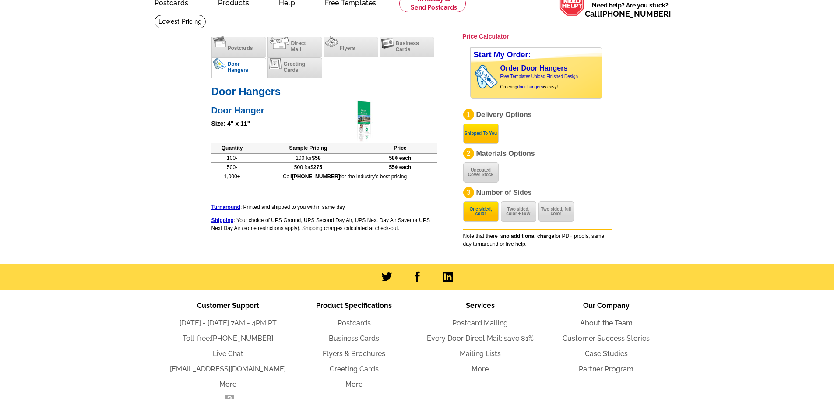 The width and height of the screenshot is (834, 399). I want to click on span: Direct Mail, so click(298, 46).